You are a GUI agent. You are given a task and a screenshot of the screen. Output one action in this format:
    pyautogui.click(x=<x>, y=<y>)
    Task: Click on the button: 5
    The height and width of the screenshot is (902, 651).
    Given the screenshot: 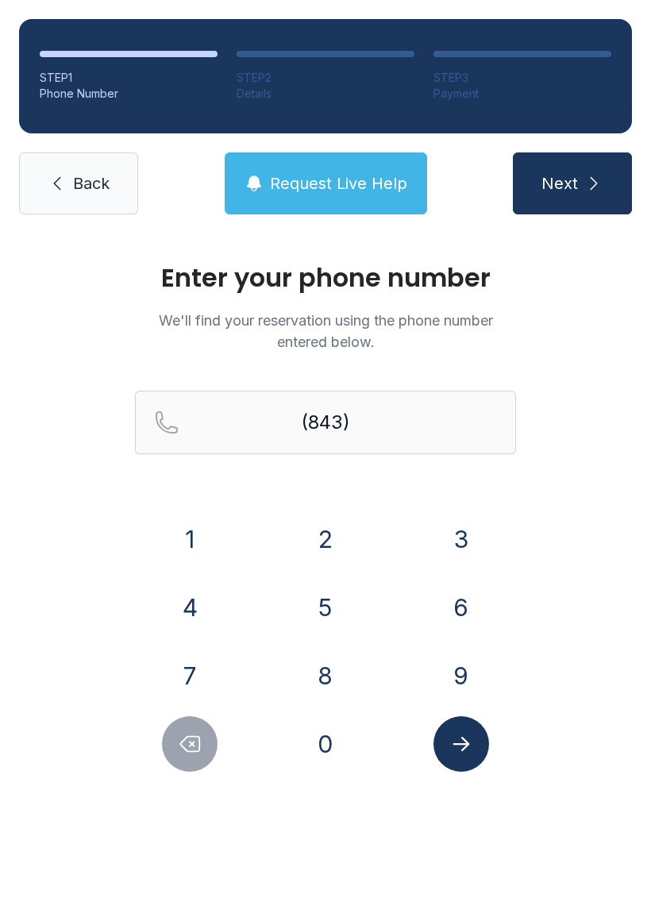 What is the action you would take?
    pyautogui.click(x=326, y=607)
    